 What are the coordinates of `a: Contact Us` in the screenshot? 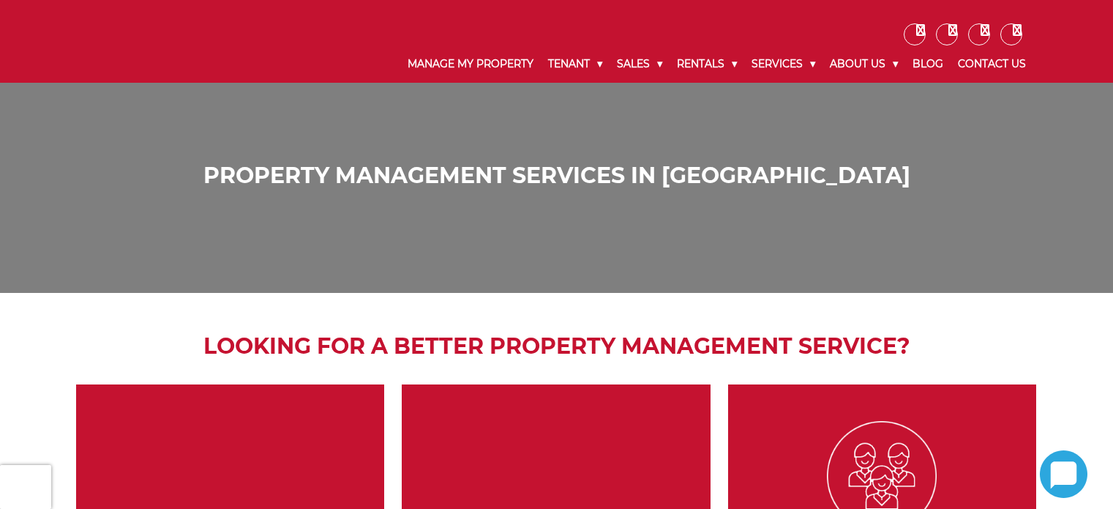 It's located at (991, 64).